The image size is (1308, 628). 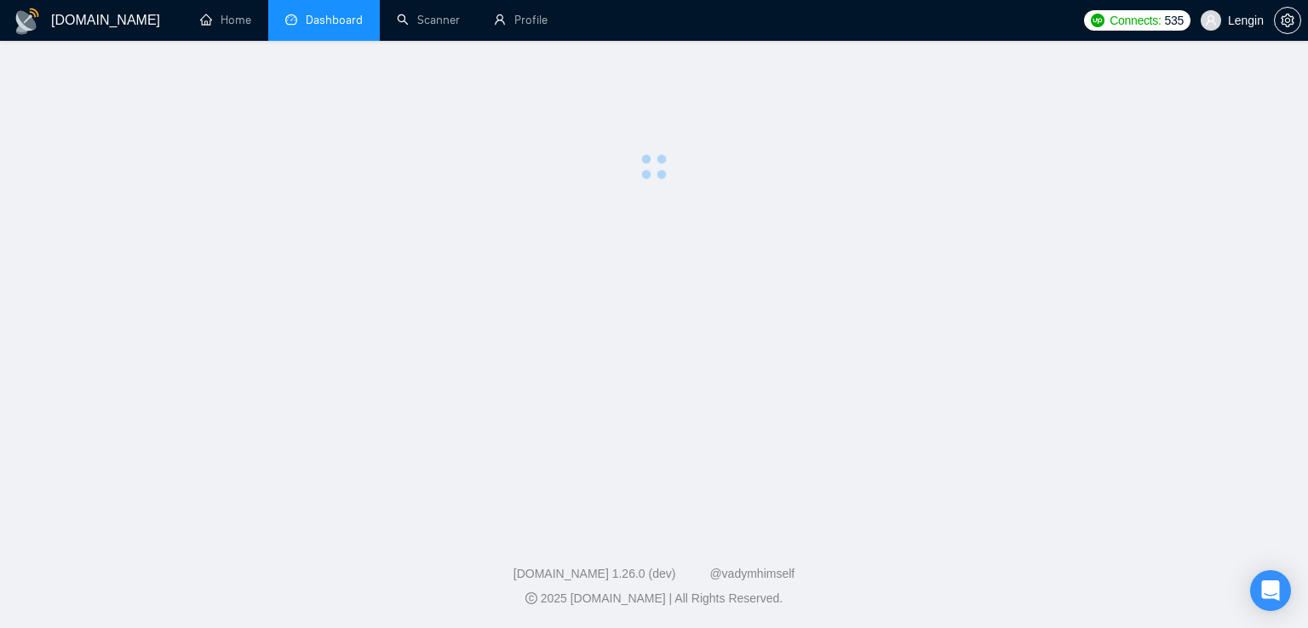 What do you see at coordinates (531, 599) in the screenshot?
I see `span: copyright` at bounding box center [531, 599].